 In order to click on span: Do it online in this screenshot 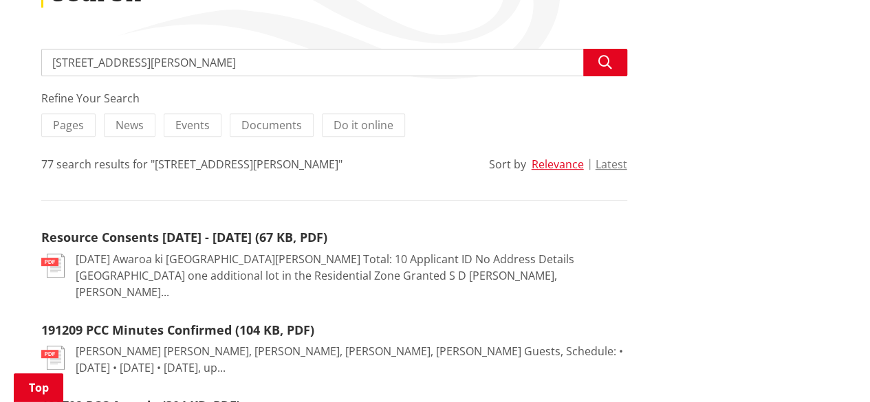, I will do `click(363, 125)`.